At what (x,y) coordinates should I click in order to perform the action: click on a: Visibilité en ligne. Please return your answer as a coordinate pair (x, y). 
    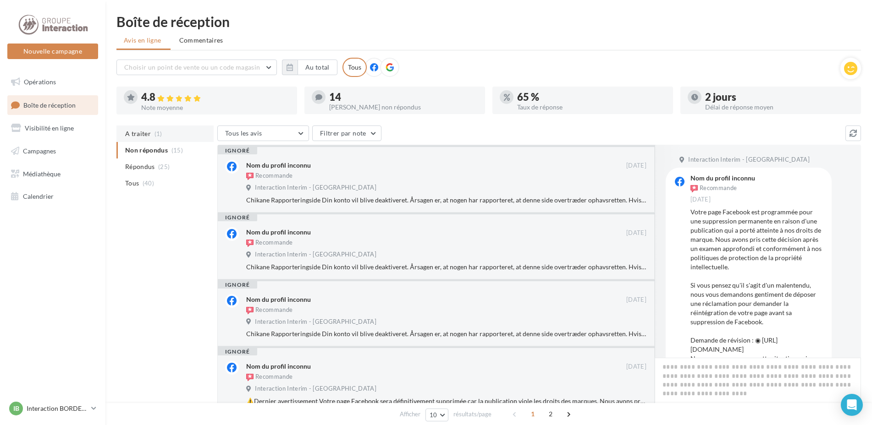
    Looking at the image, I should click on (53, 128).